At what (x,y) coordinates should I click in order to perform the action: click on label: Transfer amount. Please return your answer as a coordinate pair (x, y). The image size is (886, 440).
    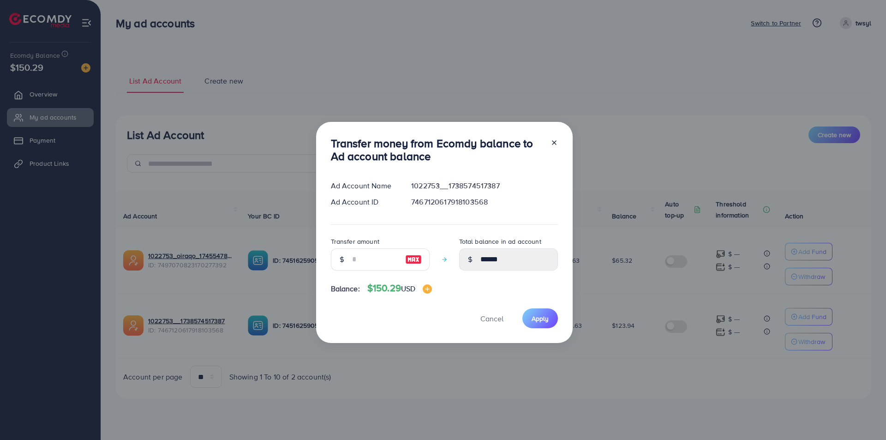
    Looking at the image, I should click on (355, 241).